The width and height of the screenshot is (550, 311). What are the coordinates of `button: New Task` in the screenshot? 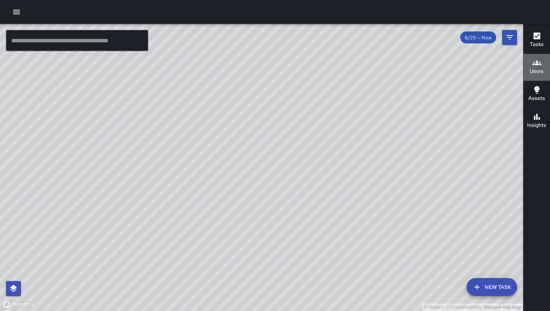 It's located at (491, 287).